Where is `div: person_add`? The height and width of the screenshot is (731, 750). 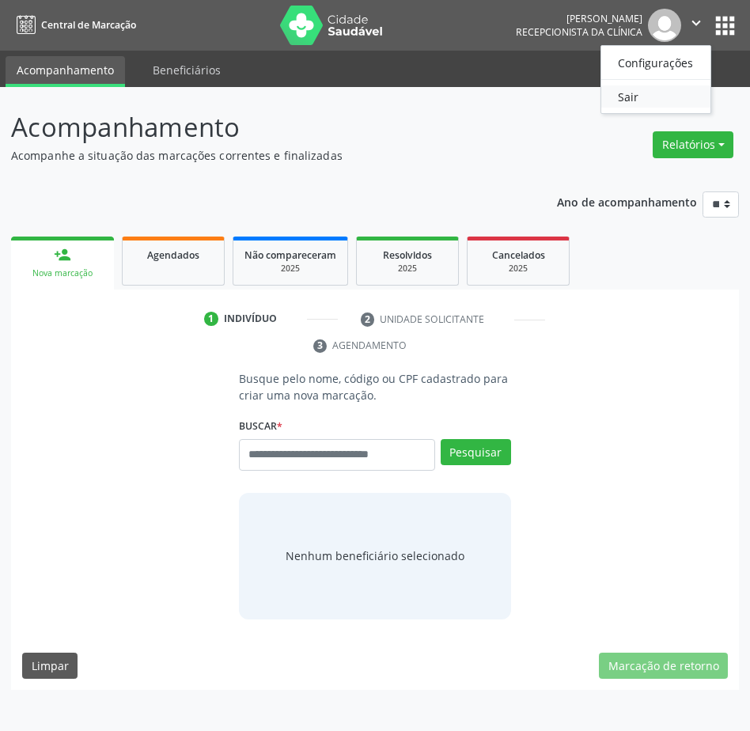 div: person_add is located at coordinates (63, 255).